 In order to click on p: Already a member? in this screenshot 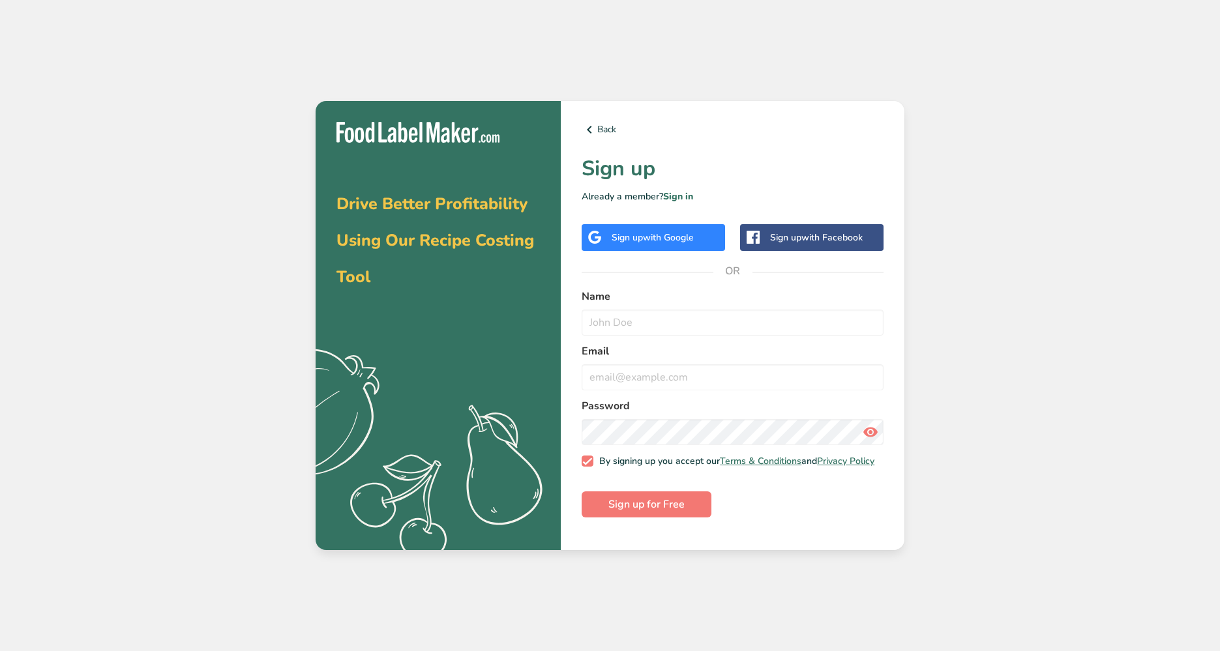, I will do `click(732, 196)`.